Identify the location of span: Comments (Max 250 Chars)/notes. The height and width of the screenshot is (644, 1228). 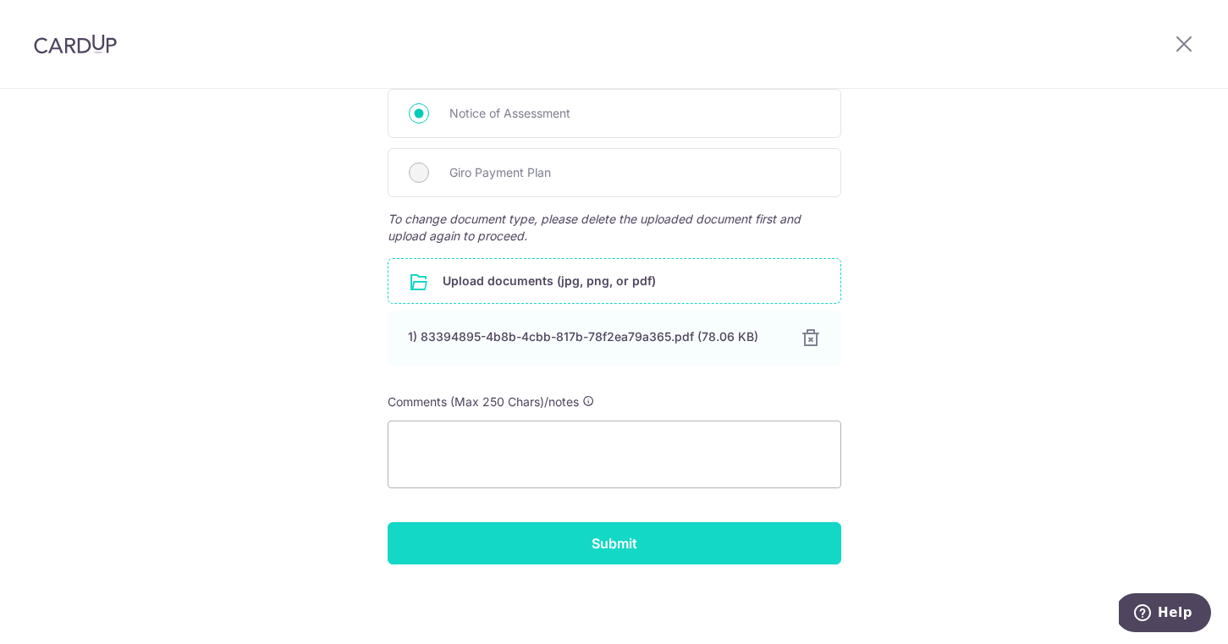
(483, 401).